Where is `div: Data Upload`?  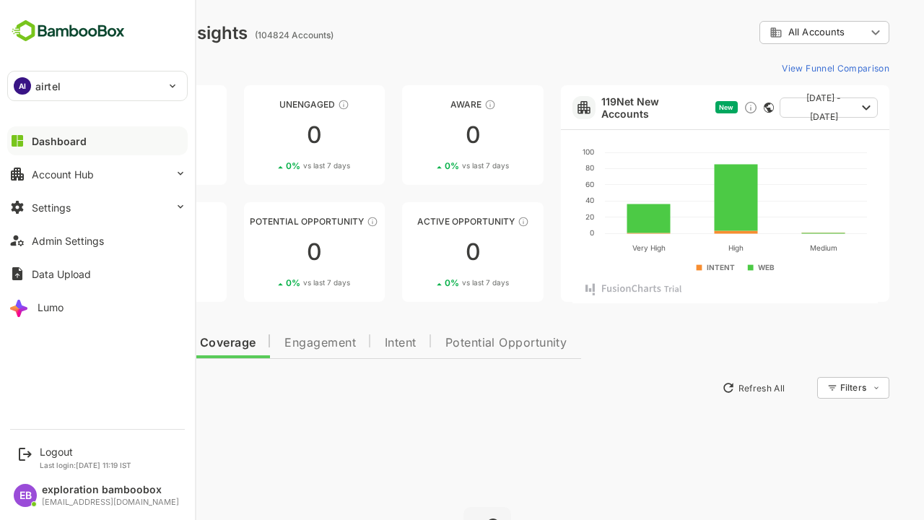
div: Data Upload is located at coordinates (61, 273).